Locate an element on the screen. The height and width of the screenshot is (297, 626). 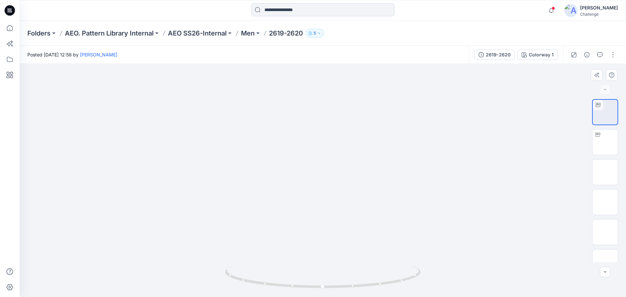
a: AEO. Pattern Library Internal is located at coordinates (109, 33).